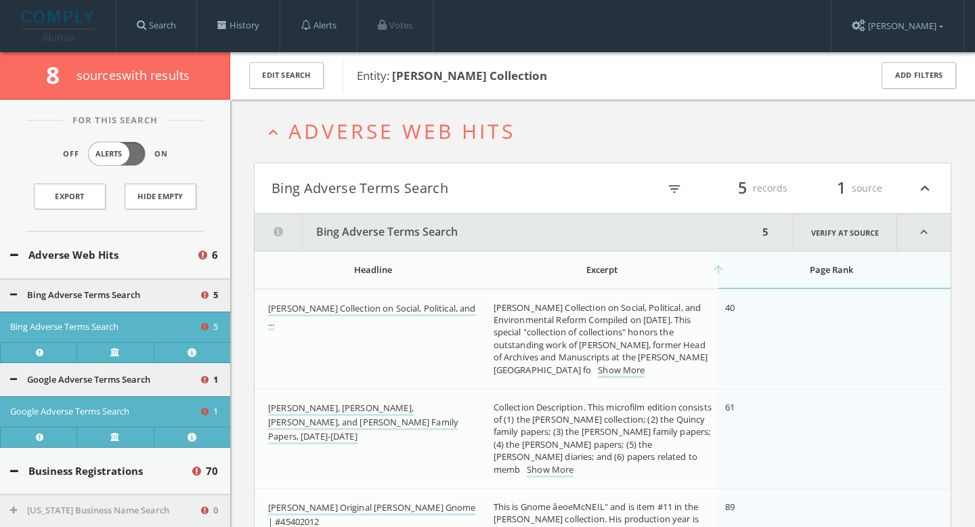  What do you see at coordinates (133, 75) in the screenshot?
I see `span: source s with results` at bounding box center [133, 75].